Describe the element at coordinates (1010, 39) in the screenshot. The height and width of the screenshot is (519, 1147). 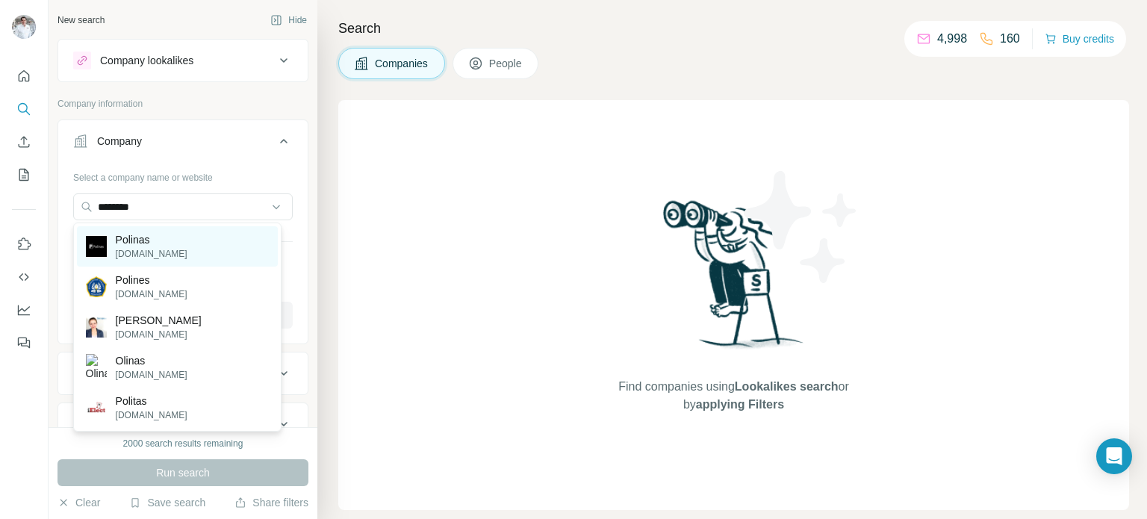
I see `p: 160` at that location.